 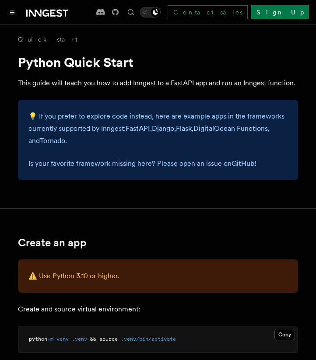 What do you see at coordinates (158, 83) in the screenshot?
I see `p: This guide will teach you how to add Inngest to a FastAPI app and run an Inngest function.` at bounding box center [158, 83].